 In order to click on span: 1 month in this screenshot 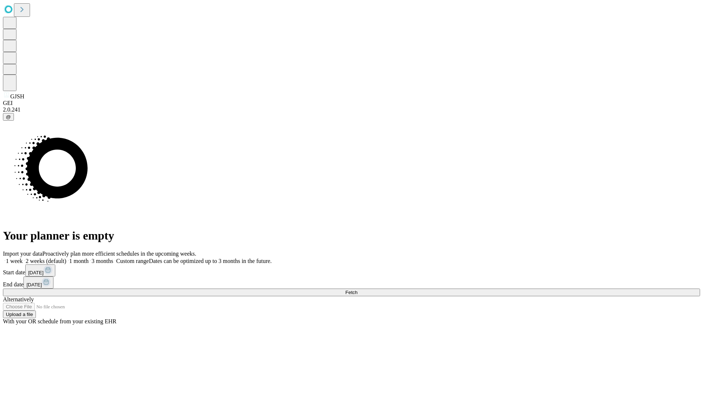, I will do `click(79, 261)`.